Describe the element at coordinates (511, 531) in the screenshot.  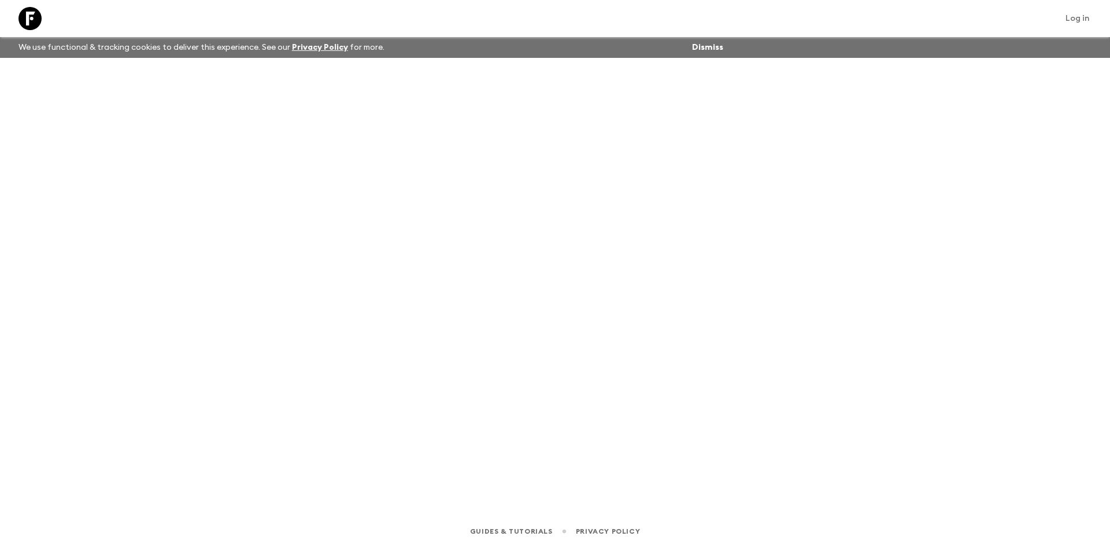
I see `a: Guides & Tutorials` at that location.